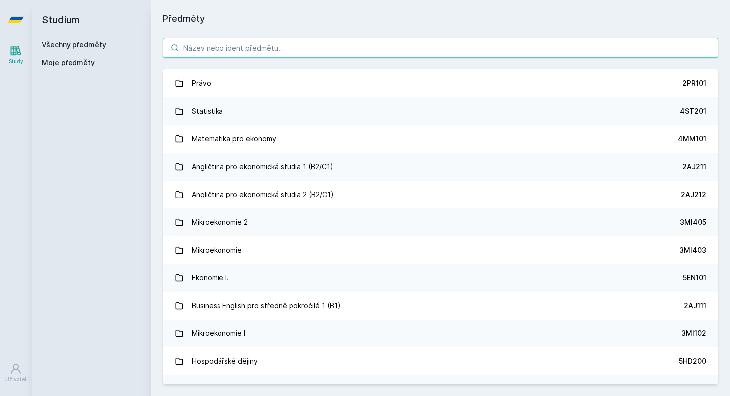 This screenshot has height=396, width=730. I want to click on a: Business English pro středně pokročilé 1 (B1) 2AJ111, so click(440, 306).